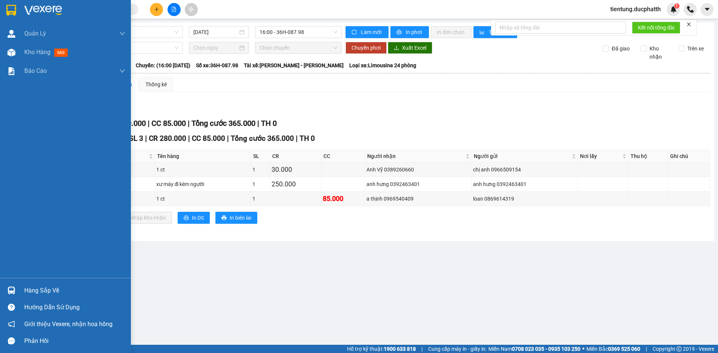  I want to click on span: Giới thiệu Vexere, nhận hoa hồng, so click(68, 324).